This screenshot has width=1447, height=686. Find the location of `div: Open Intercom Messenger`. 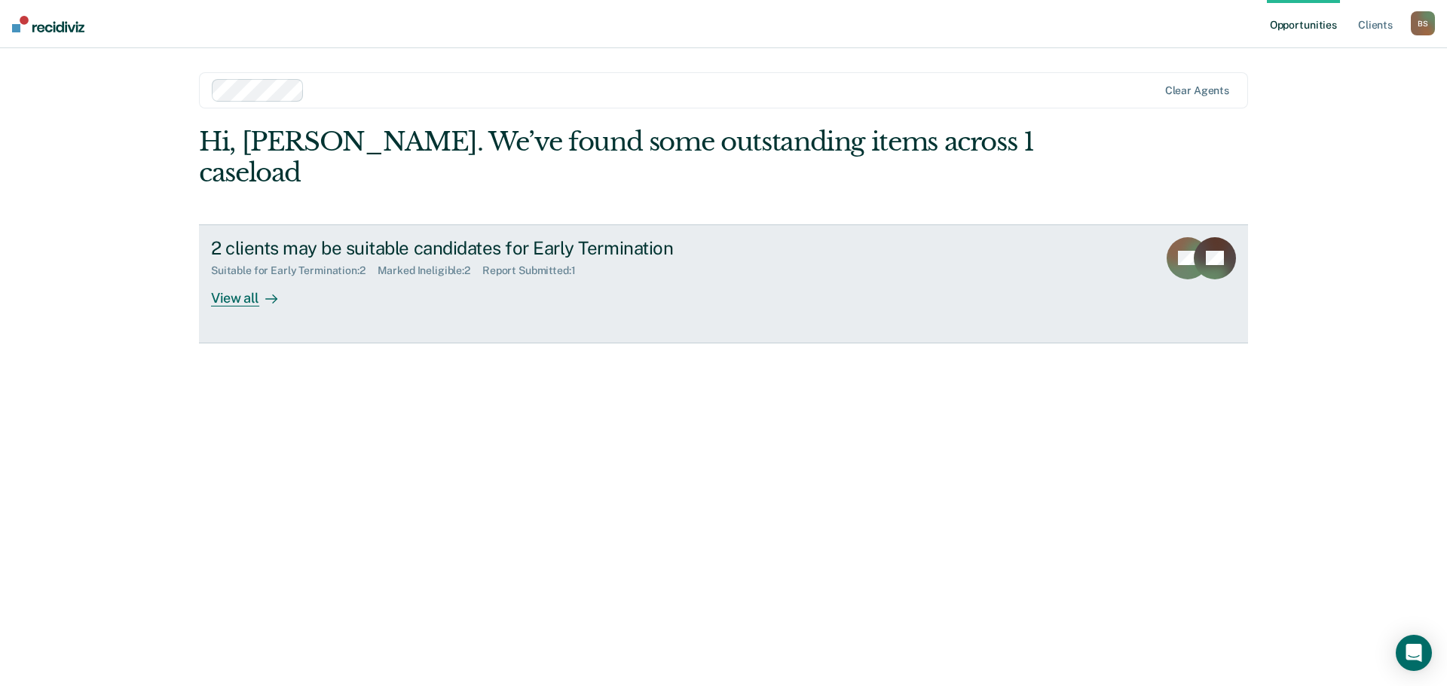

div: Open Intercom Messenger is located at coordinates (1414, 653).